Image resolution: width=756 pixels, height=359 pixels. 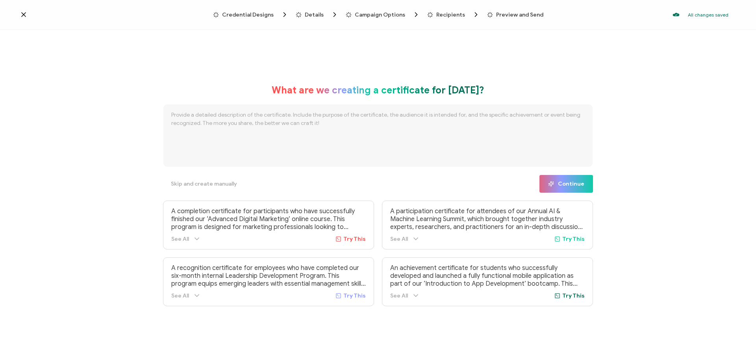 What do you see at coordinates (204, 184) in the screenshot?
I see `span: Skip and create manually` at bounding box center [204, 184].